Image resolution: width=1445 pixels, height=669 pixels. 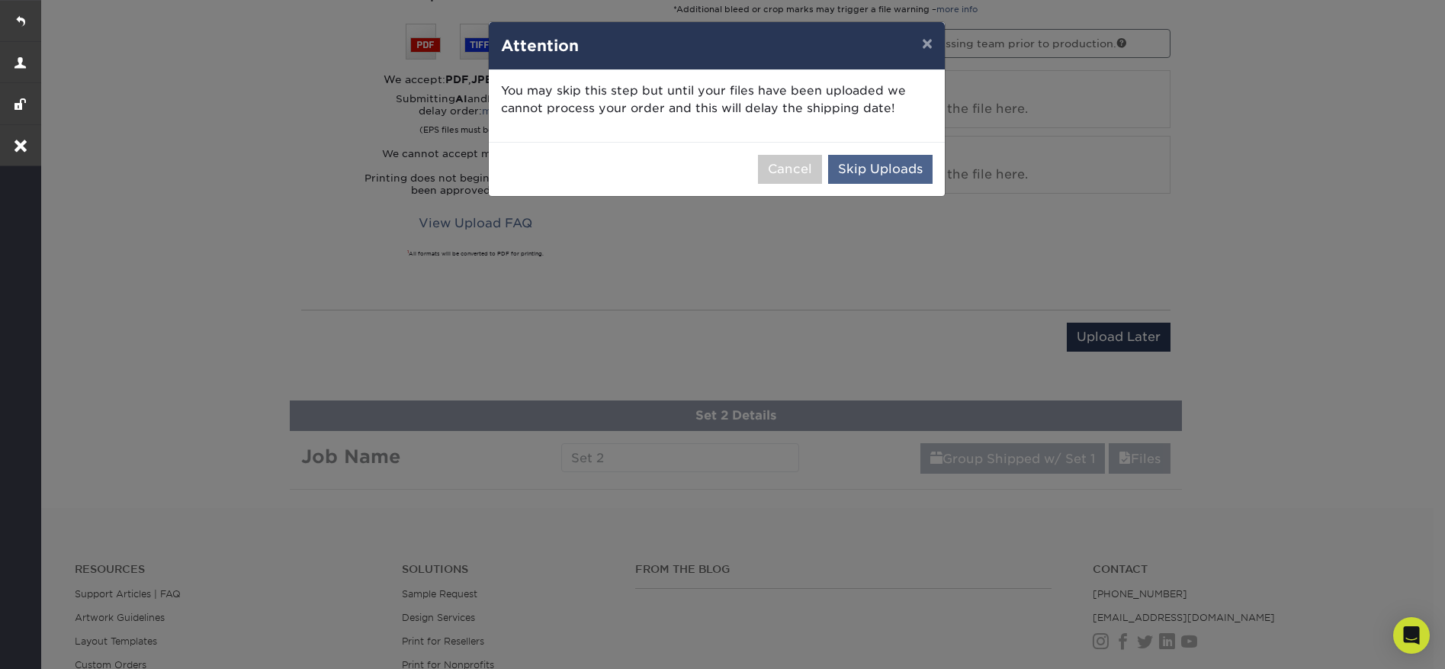 I want to click on button: Skip Uploads, so click(x=880, y=169).